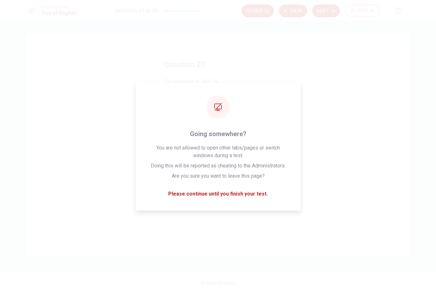 The height and width of the screenshot is (293, 436). I want to click on button: Cdry, so click(218, 145).